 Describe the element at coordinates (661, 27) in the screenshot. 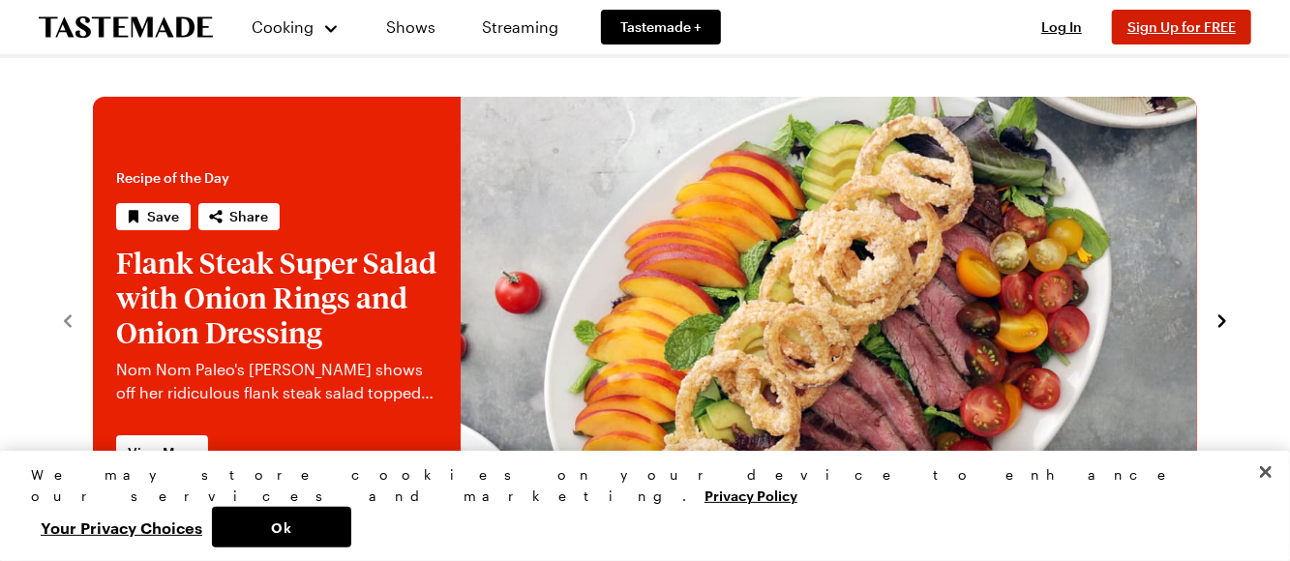

I see `a: Tastemade +` at that location.